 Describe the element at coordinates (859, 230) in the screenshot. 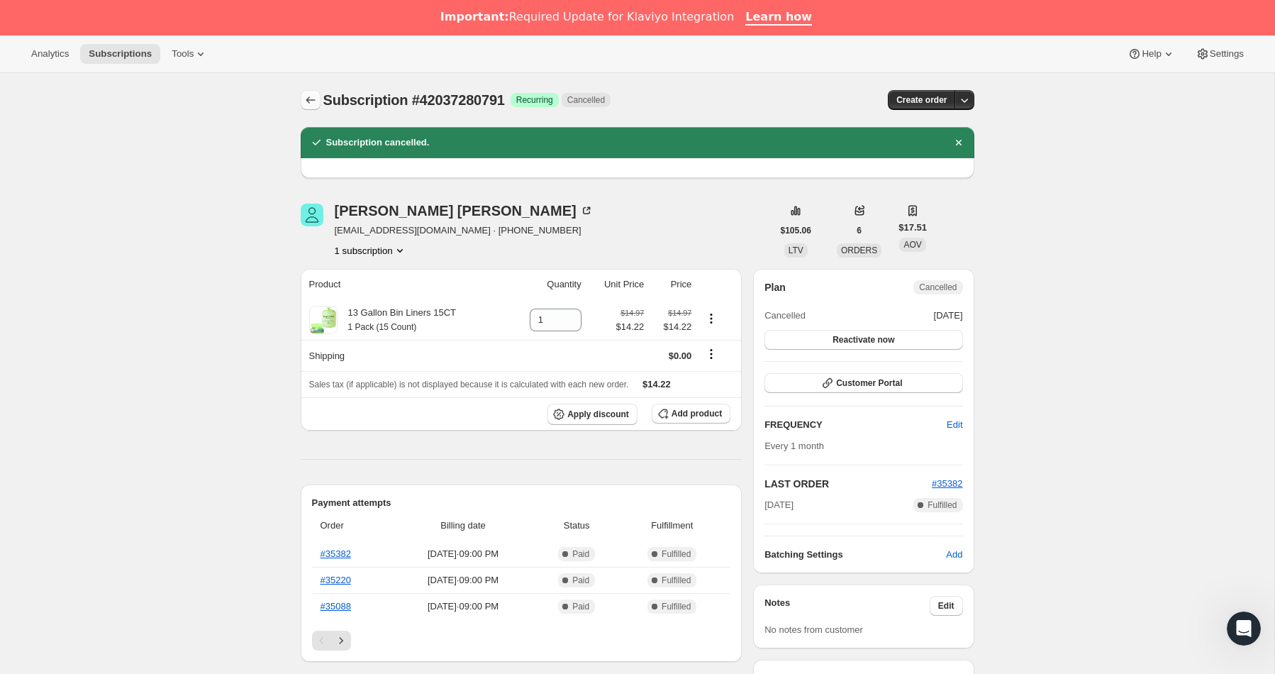

I see `span: 6` at that location.